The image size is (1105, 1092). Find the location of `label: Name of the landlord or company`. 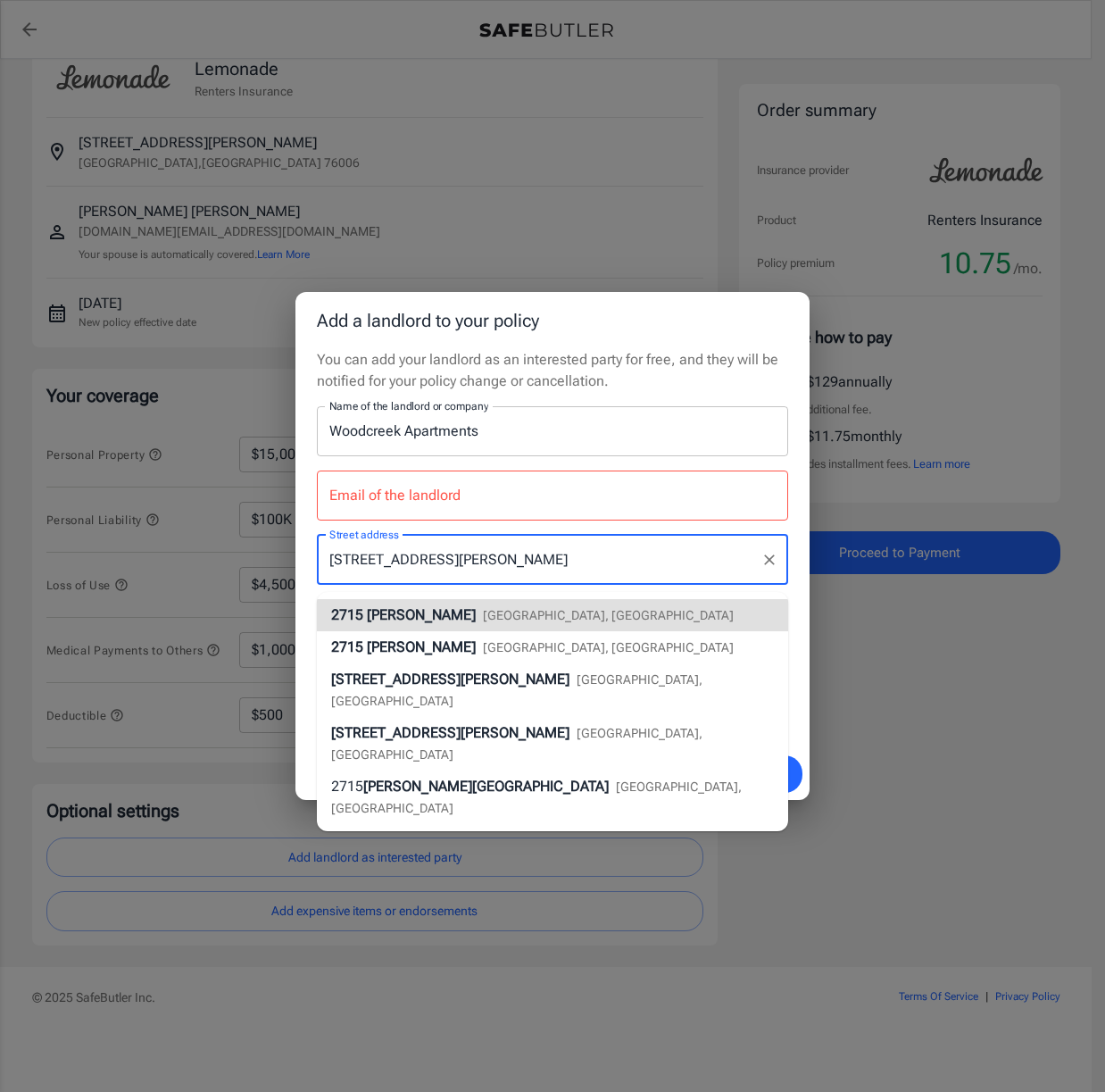

label: Name of the landlord or company is located at coordinates (409, 406).